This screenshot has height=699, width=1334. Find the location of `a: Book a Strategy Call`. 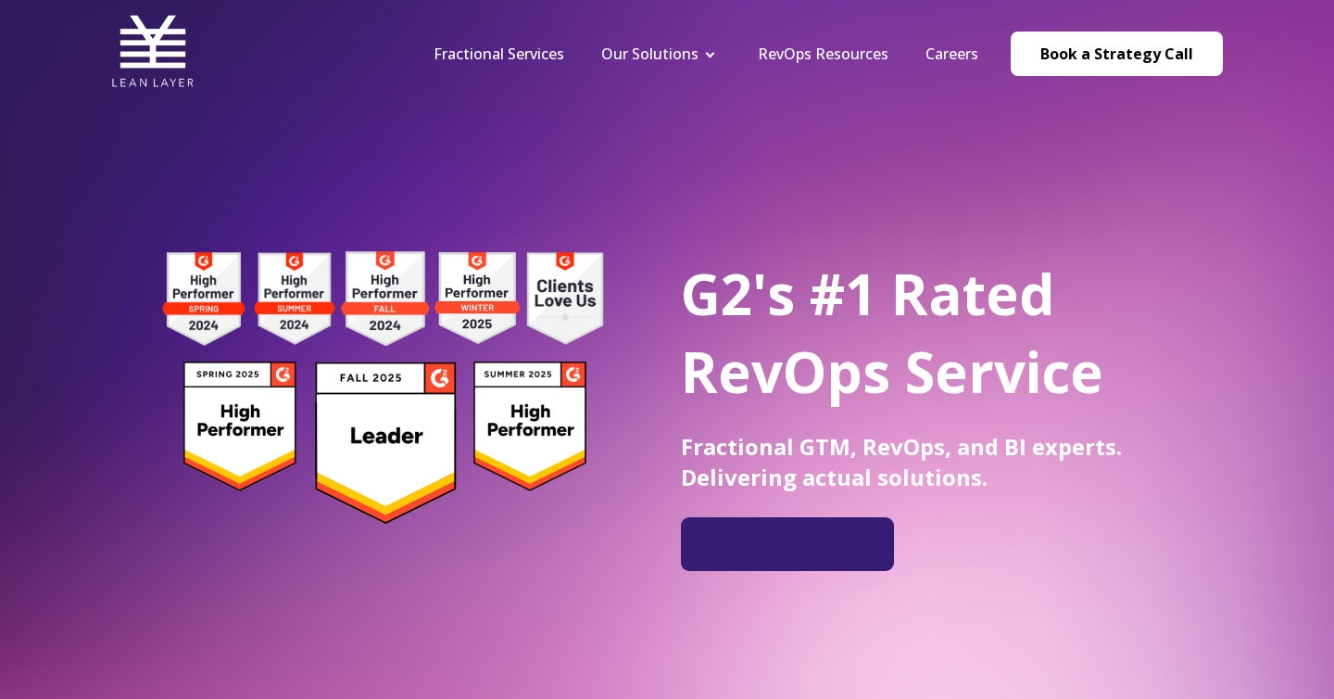

a: Book a Strategy Call is located at coordinates (1116, 54).